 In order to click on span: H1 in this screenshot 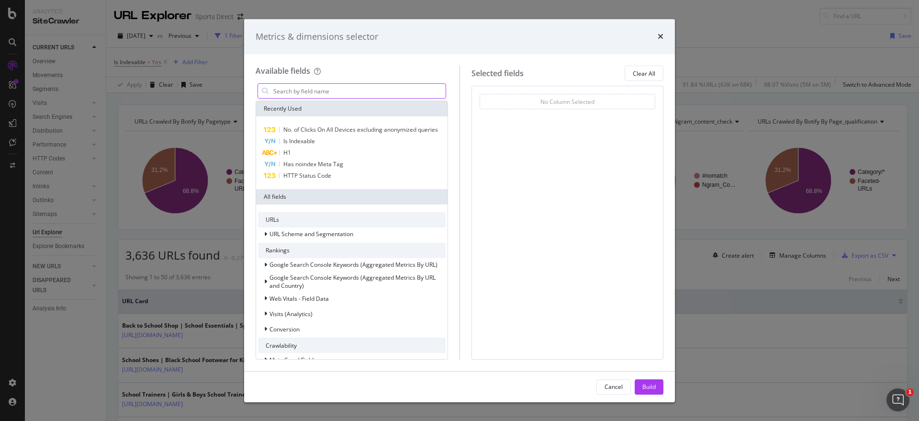, I will do `click(287, 152)`.